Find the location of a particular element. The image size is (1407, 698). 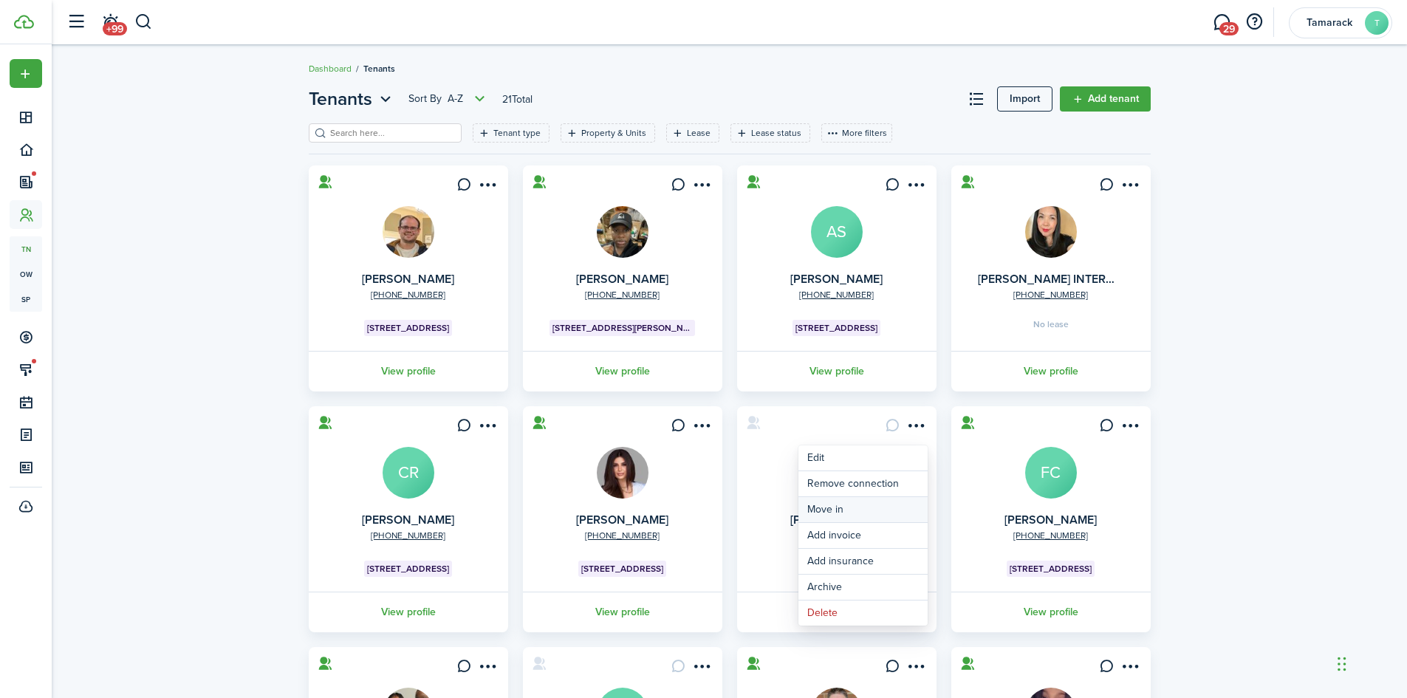

a: Add invoice is located at coordinates (862, 535).